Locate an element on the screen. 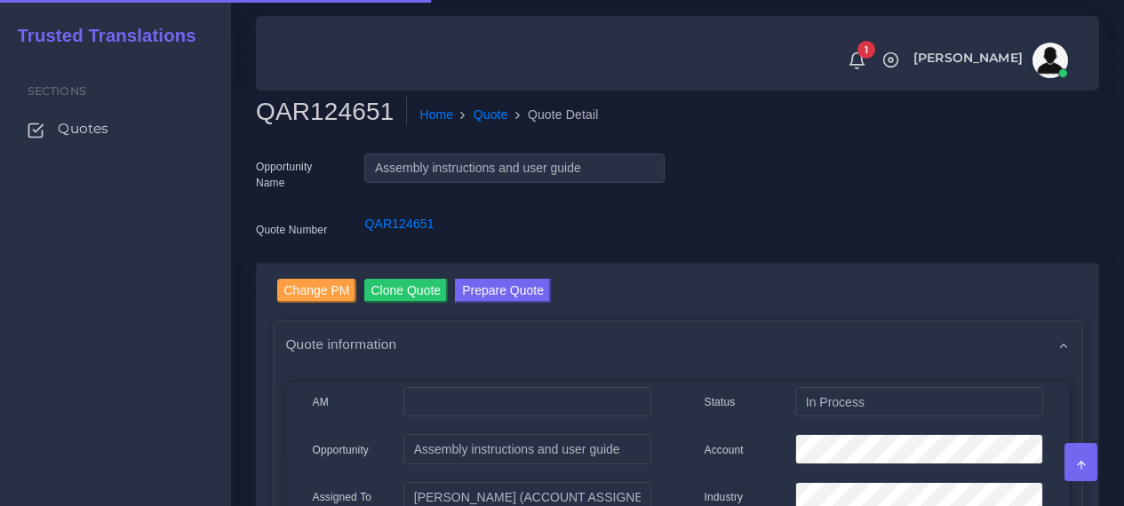 The height and width of the screenshot is (506, 1124). input: Clone Quote is located at coordinates (406, 290).